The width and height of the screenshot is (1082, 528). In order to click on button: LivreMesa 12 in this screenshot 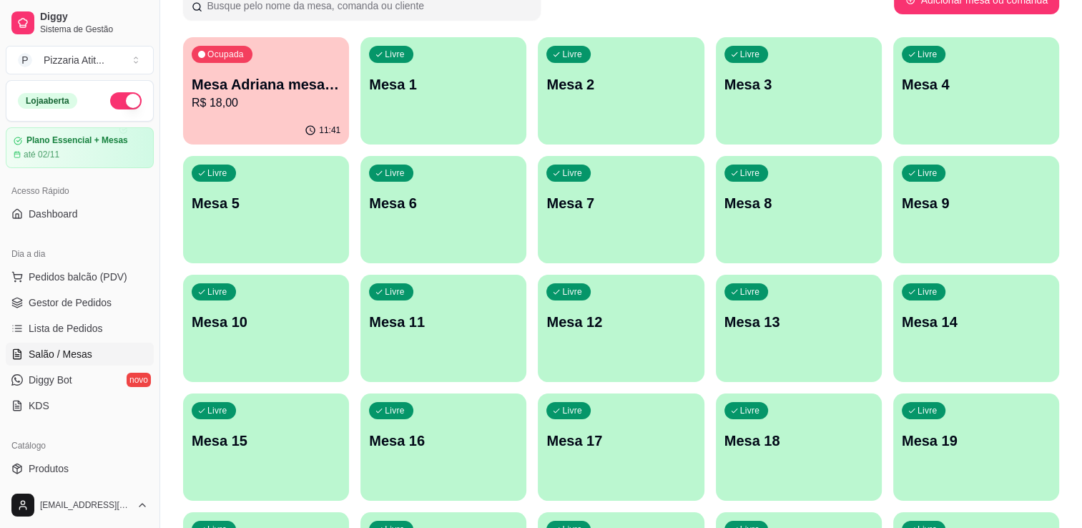, I will do `click(621, 328)`.